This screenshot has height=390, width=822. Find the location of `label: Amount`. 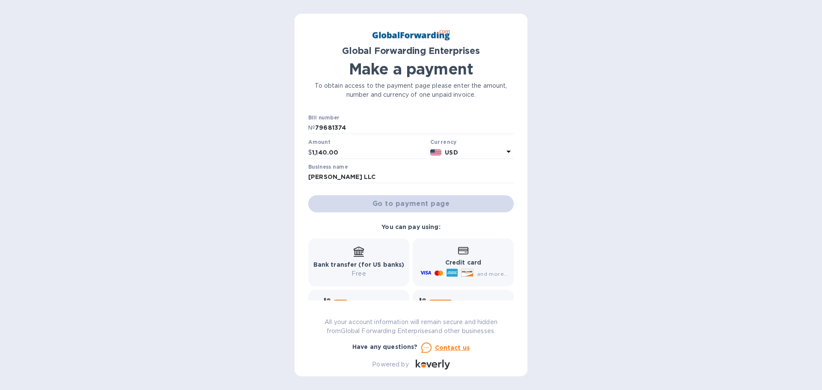

label: Amount is located at coordinates (319, 143).